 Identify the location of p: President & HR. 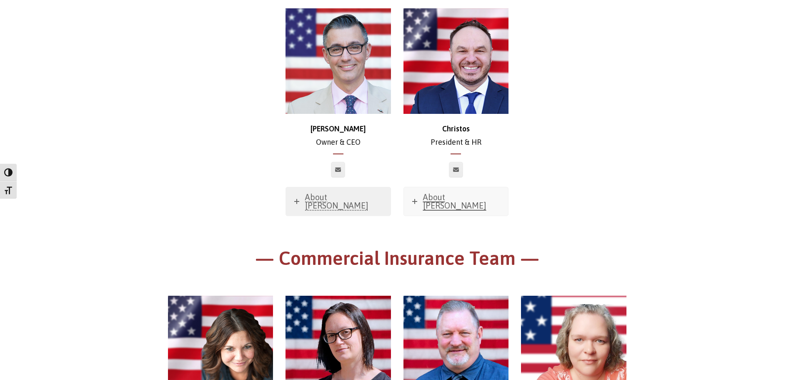
(456, 135).